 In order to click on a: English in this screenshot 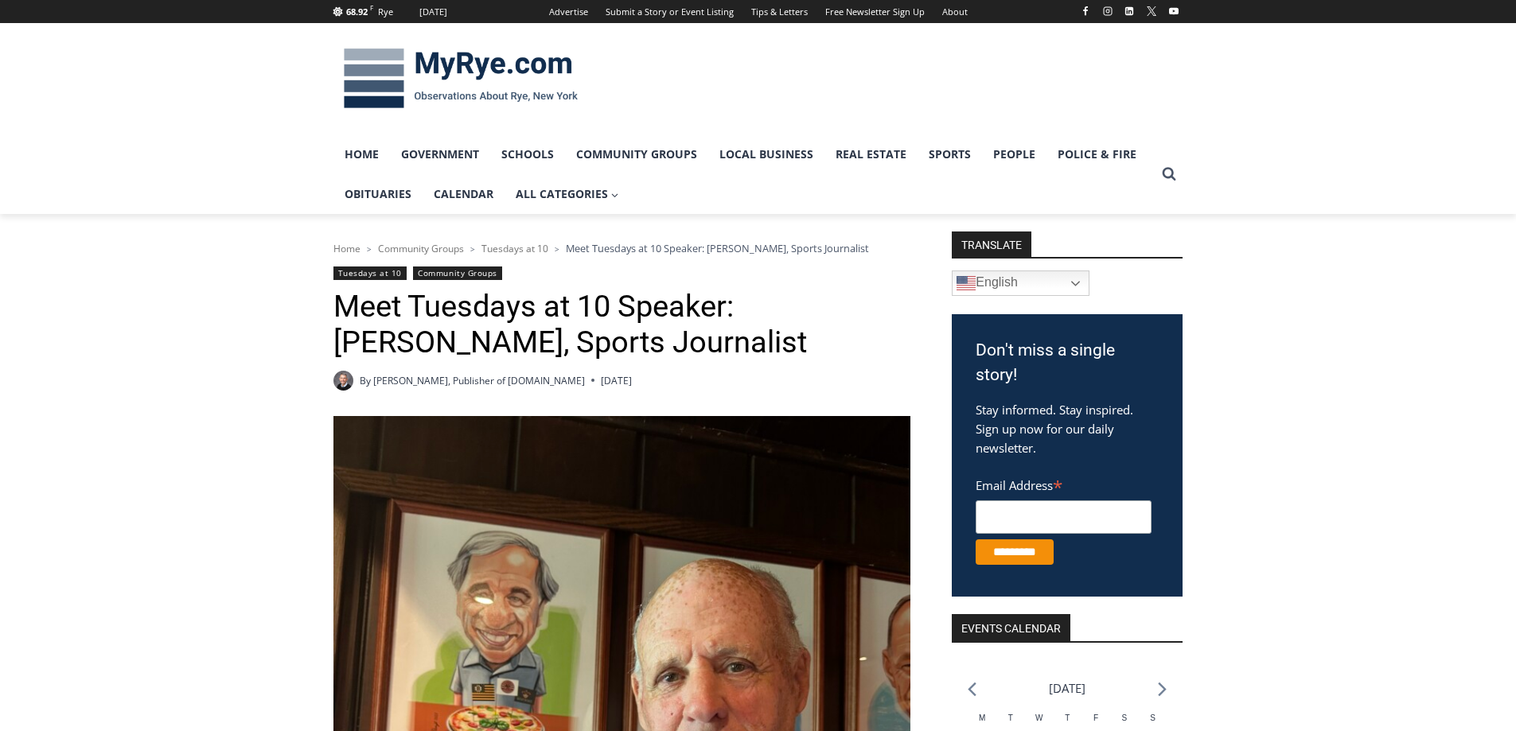, I will do `click(1020, 283)`.